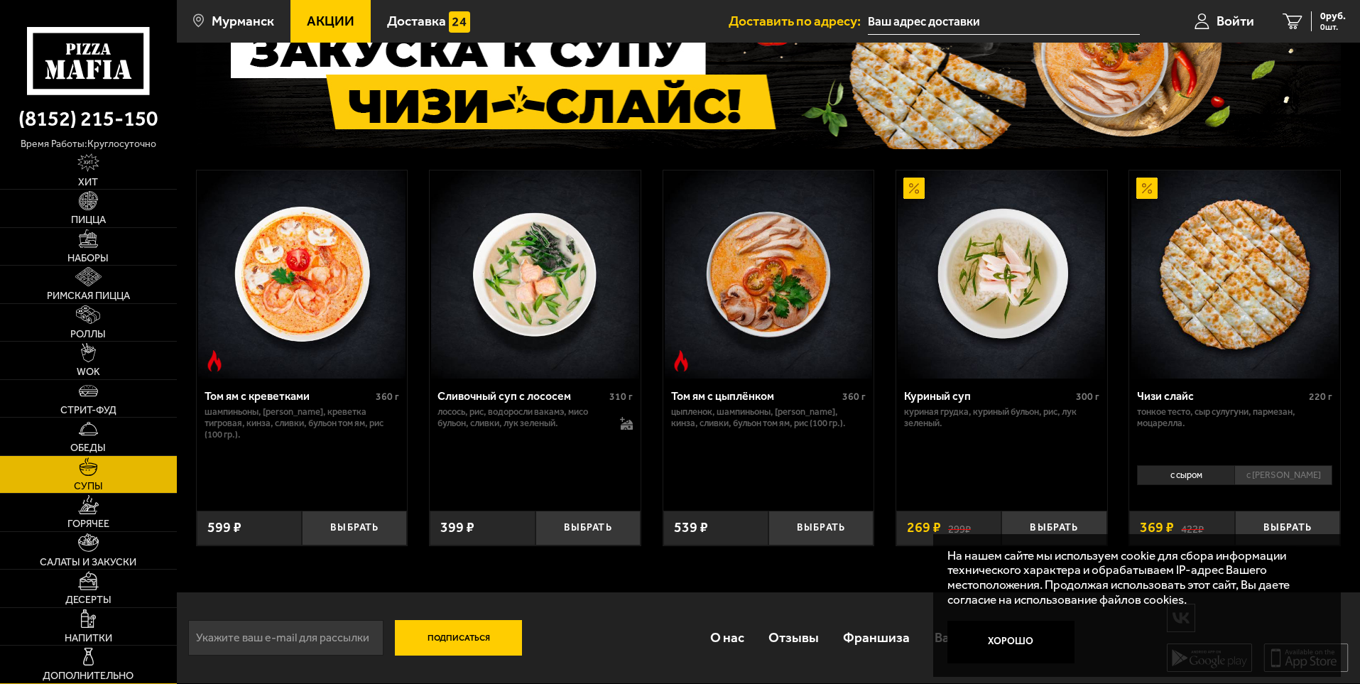 Image resolution: width=1360 pixels, height=684 pixels. Describe the element at coordinates (88, 411) in the screenshot. I see `span: Стрит-фуд` at that location.